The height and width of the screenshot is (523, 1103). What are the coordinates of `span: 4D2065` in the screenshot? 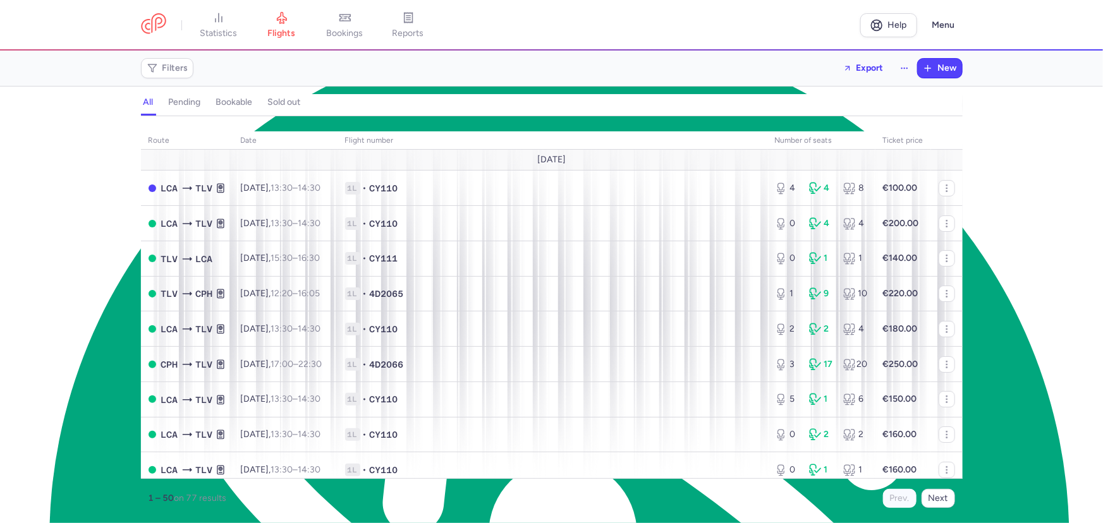 It's located at (387, 294).